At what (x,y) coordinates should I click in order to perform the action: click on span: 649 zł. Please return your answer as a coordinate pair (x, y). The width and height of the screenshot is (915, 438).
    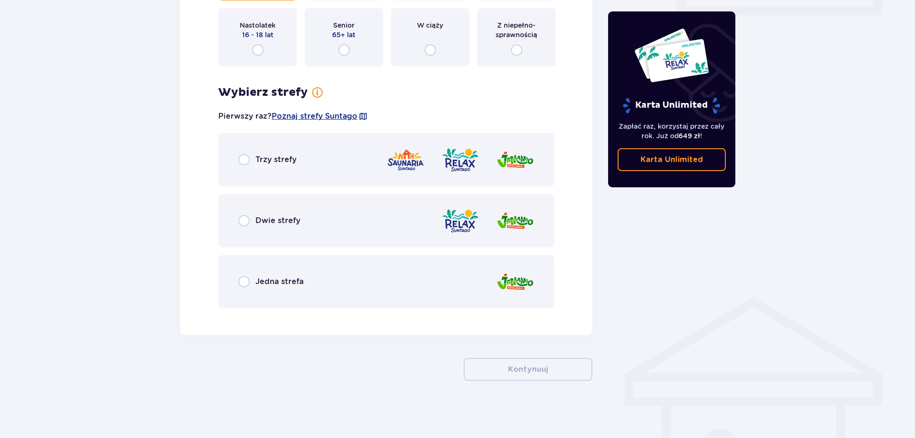
    Looking at the image, I should click on (689, 136).